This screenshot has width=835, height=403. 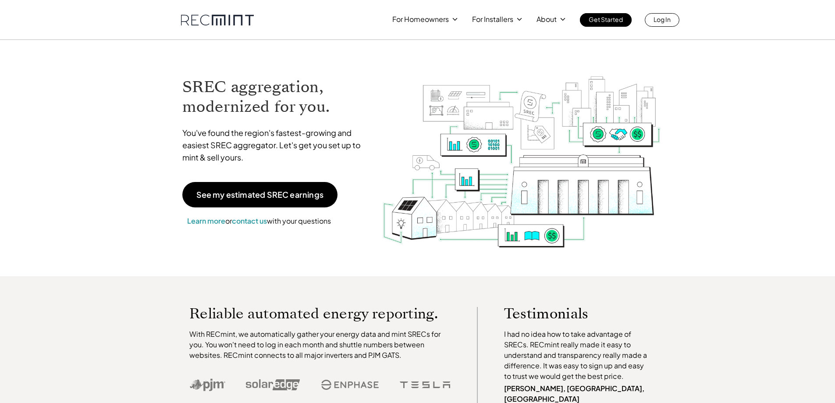 What do you see at coordinates (492, 19) in the screenshot?
I see `p: For Installers` at bounding box center [492, 19].